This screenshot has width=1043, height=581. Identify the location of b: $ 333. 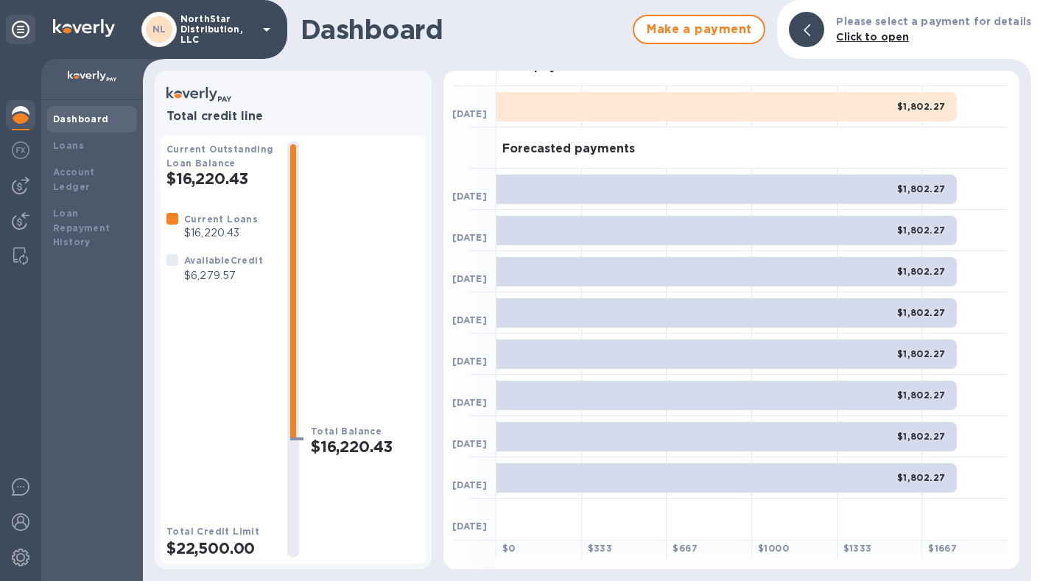
(600, 548).